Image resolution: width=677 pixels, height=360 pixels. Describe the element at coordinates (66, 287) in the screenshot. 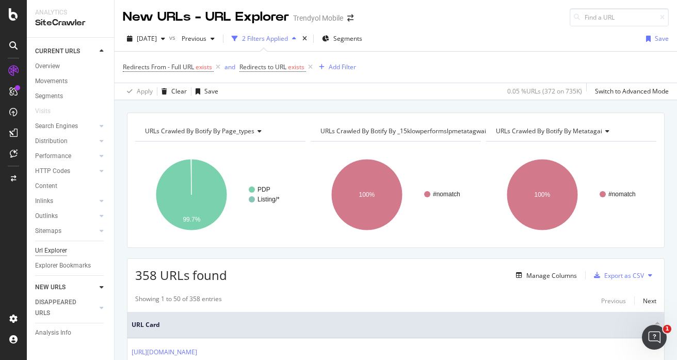

I see `a: NEW URLS` at that location.